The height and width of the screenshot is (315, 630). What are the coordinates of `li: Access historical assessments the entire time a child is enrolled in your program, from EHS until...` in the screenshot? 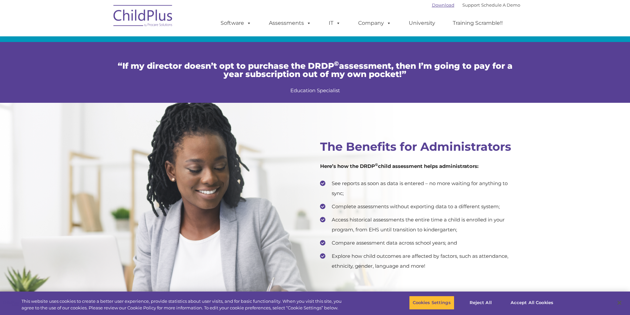 It's located at (418, 225).